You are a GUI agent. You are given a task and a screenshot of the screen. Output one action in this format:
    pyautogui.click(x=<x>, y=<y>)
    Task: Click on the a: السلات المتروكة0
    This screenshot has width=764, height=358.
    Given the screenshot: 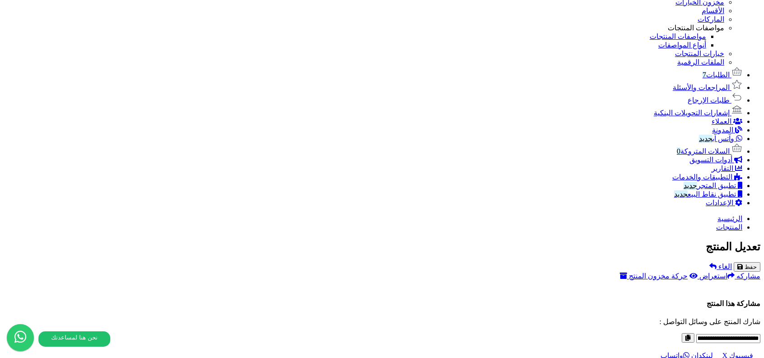 What is the action you would take?
    pyautogui.click(x=709, y=151)
    